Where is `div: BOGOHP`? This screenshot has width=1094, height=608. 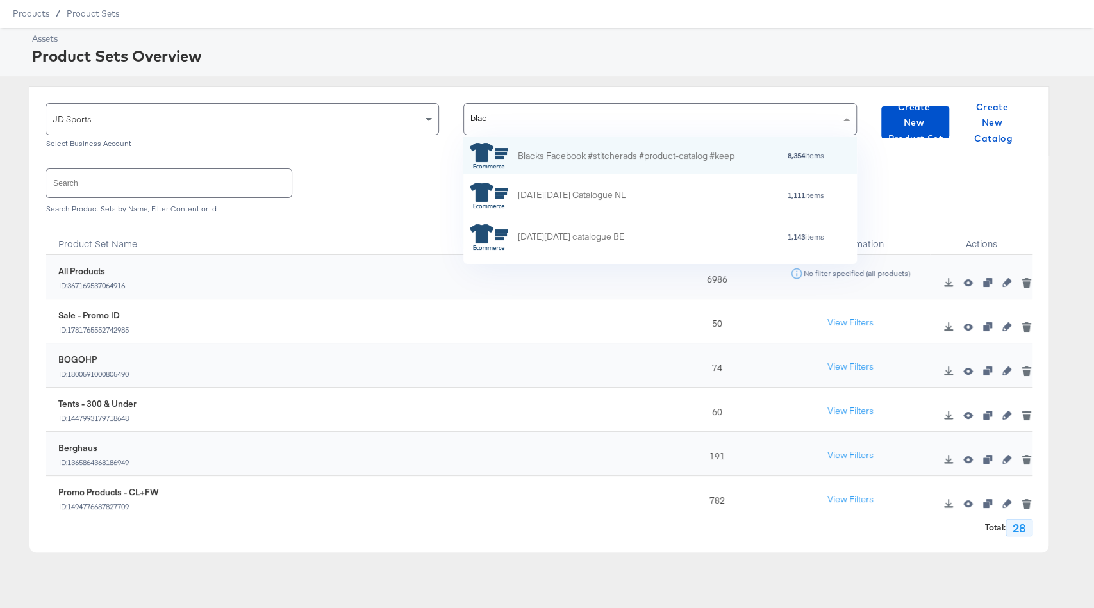
div: BOGOHP is located at coordinates (94, 360).